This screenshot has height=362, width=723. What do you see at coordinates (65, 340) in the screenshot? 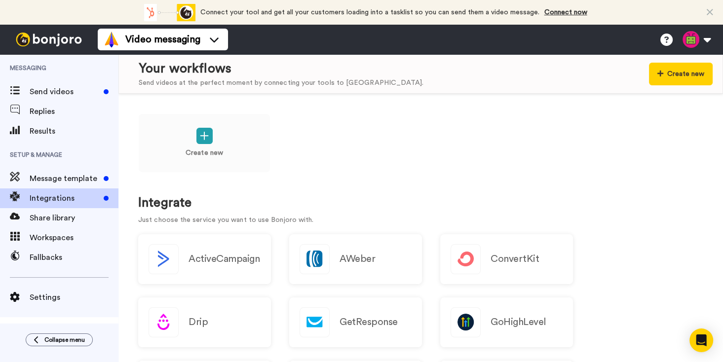
I see `span: Collapse menu` at bounding box center [65, 340].